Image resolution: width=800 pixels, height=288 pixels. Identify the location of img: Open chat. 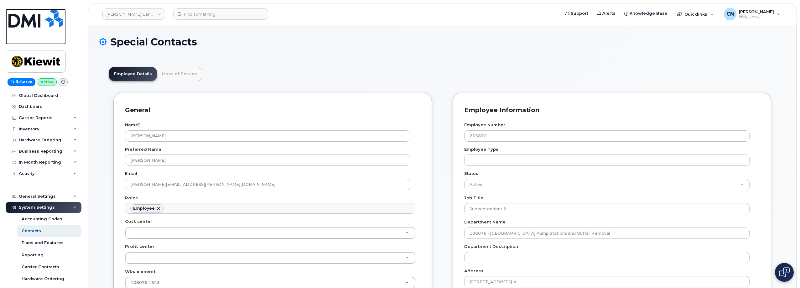
(785, 272).